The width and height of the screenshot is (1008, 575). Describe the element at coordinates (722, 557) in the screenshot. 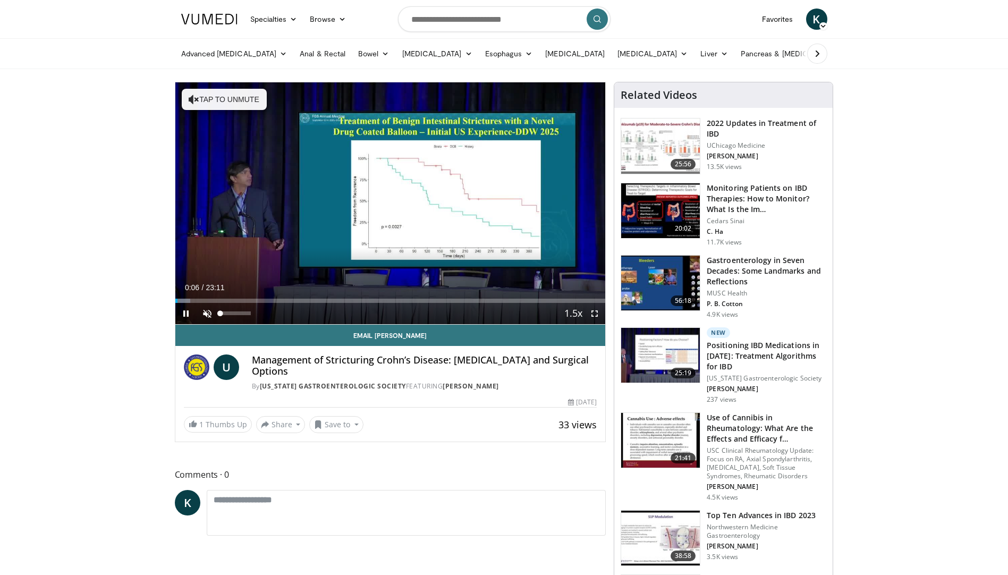

I see `p: 3.5K views` at that location.